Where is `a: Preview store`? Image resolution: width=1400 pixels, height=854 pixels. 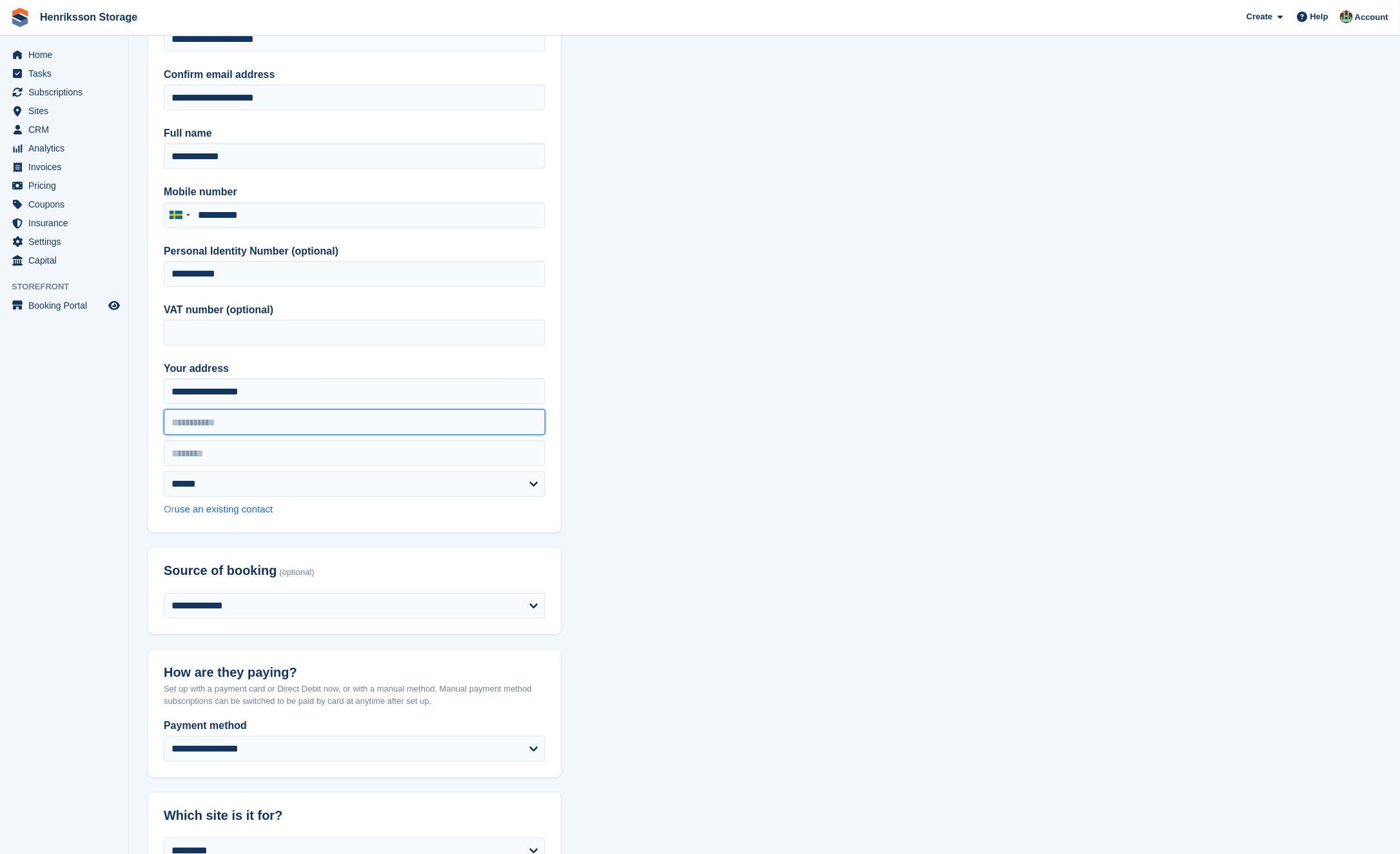
a: Preview store is located at coordinates (114, 306).